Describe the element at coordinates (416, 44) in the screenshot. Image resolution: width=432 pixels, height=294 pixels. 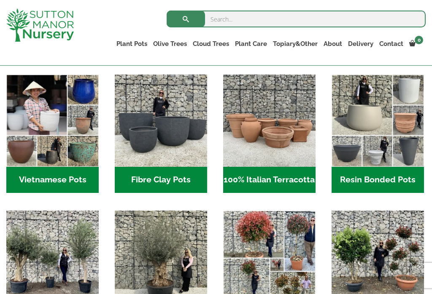
I see `a: 0` at that location.